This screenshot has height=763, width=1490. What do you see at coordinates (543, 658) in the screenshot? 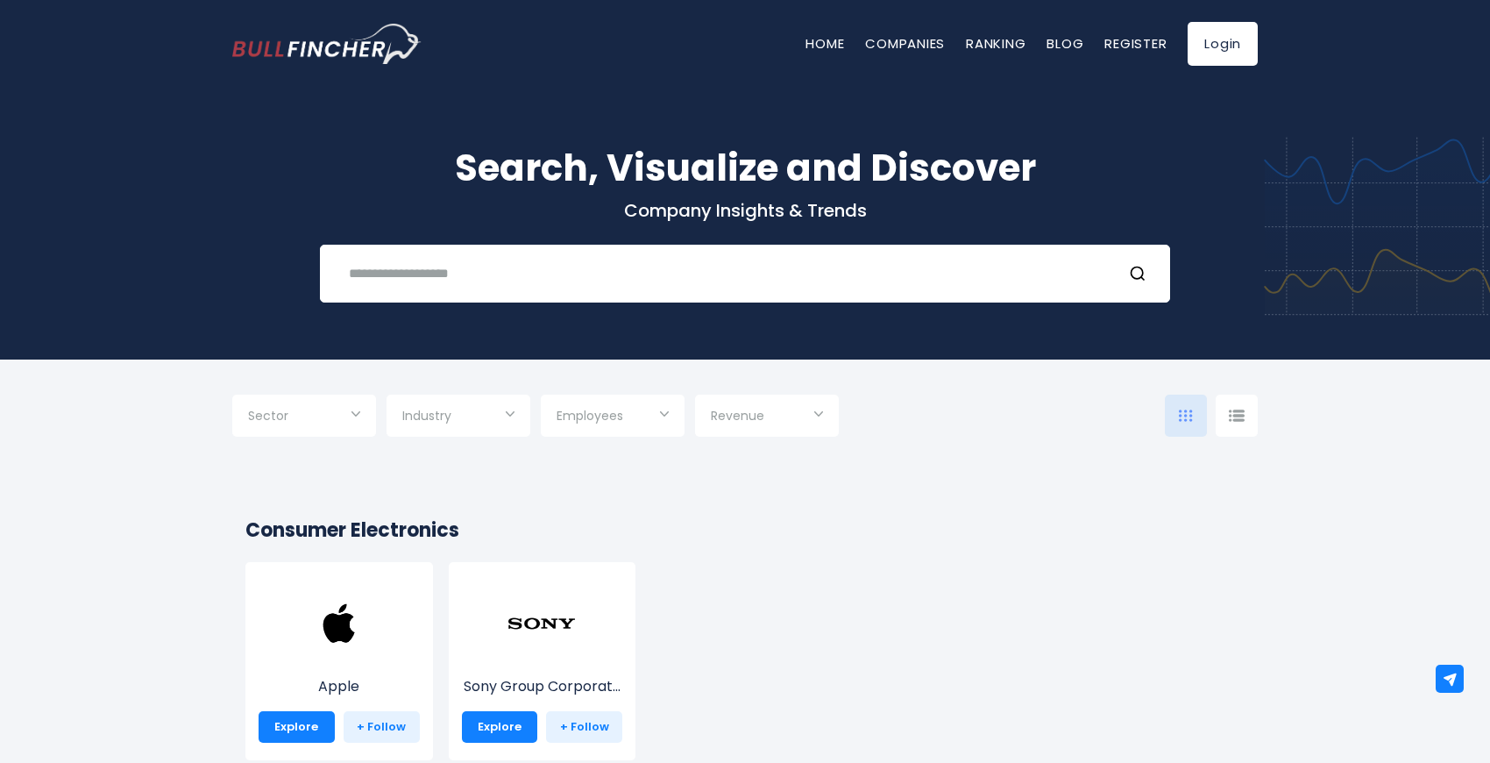
I see `a: Sony Group Corporat...` at bounding box center [543, 658].